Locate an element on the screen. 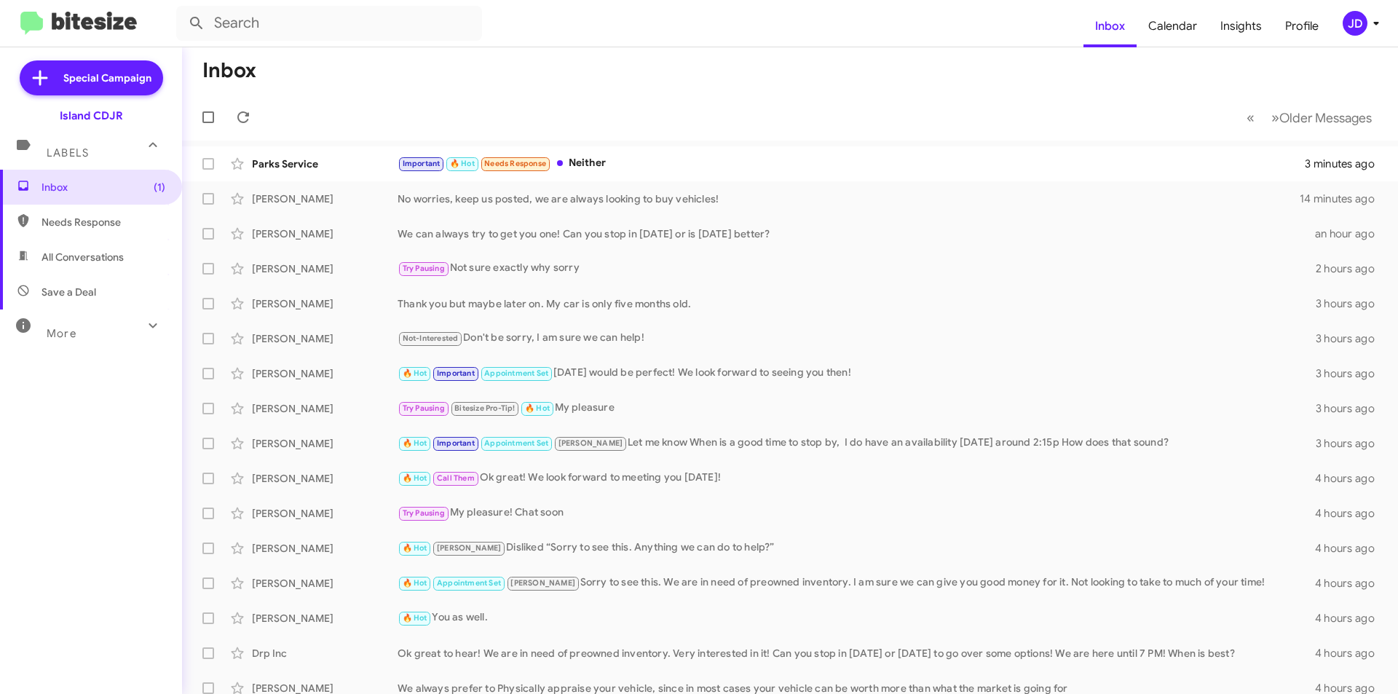 The image size is (1398, 694). div: Thank you but maybe later on. My car is only five months old. is located at coordinates (856, 304).